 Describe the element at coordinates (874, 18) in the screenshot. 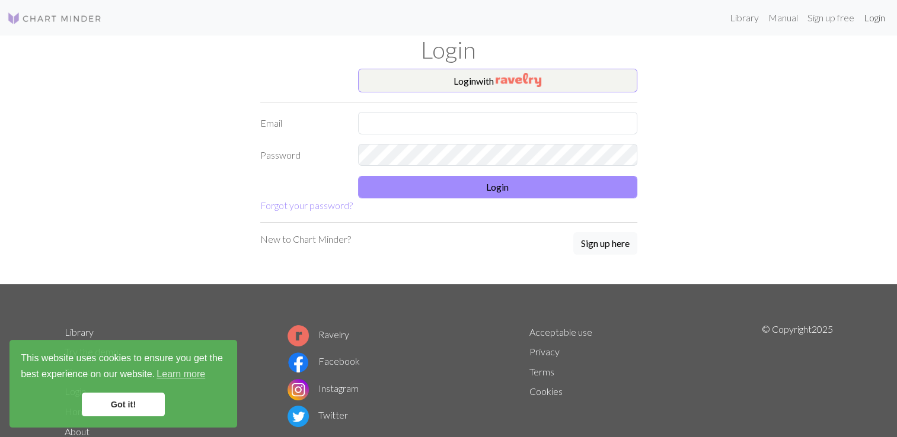

I see `a: Login` at that location.